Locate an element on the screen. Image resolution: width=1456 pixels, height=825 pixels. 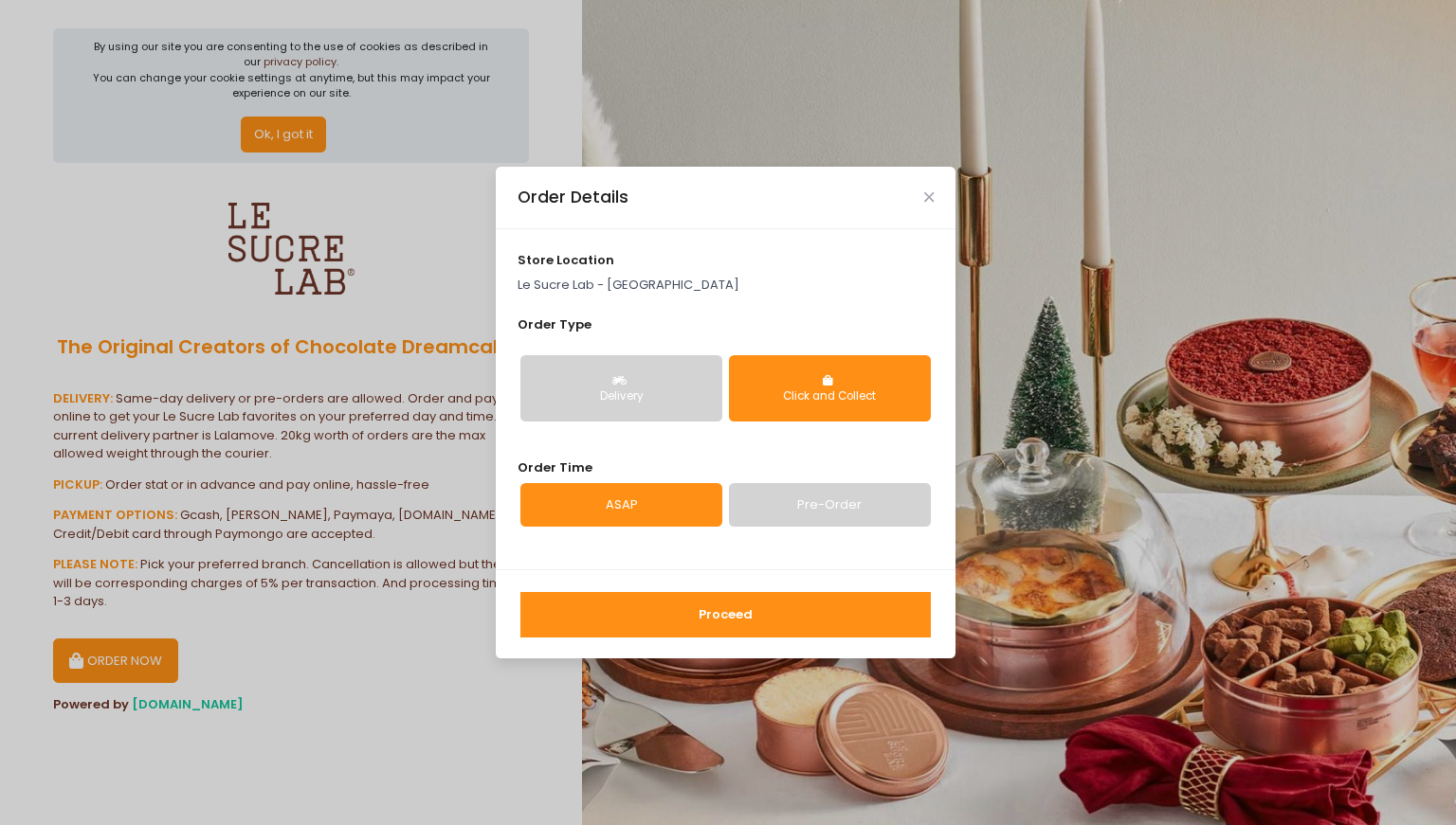
span: store location is located at coordinates (566, 260).